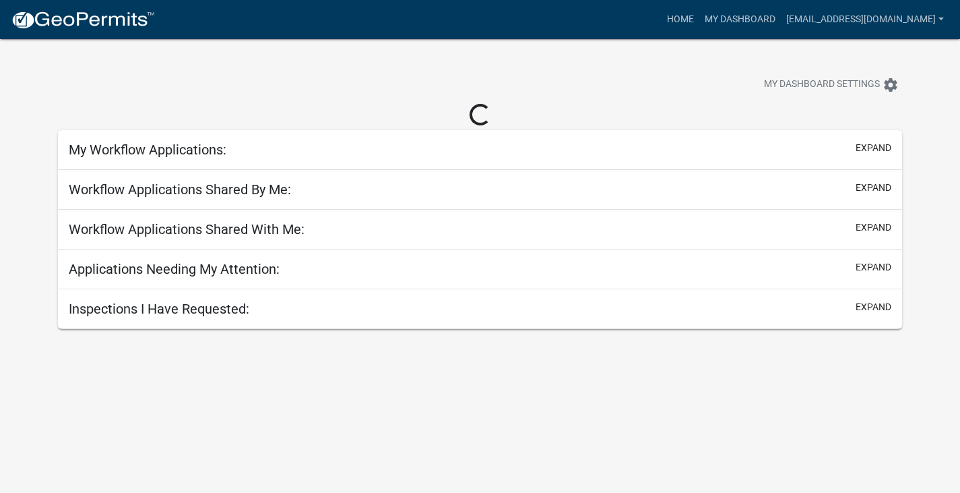  I want to click on a: Home, so click(681, 20).